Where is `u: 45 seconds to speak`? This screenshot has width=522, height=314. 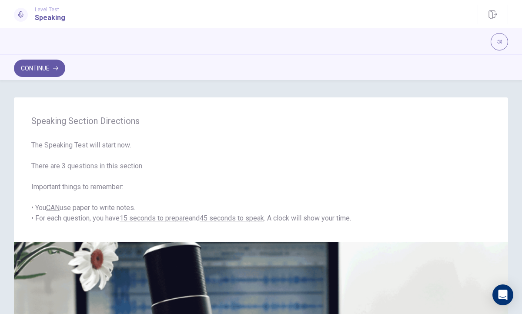 u: 45 seconds to speak is located at coordinates (232, 218).